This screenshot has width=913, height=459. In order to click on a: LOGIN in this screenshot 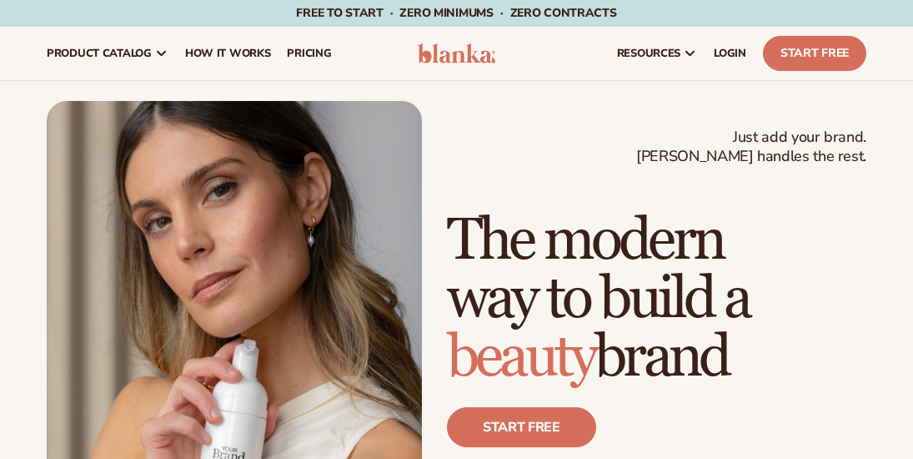, I will do `click(730, 53)`.